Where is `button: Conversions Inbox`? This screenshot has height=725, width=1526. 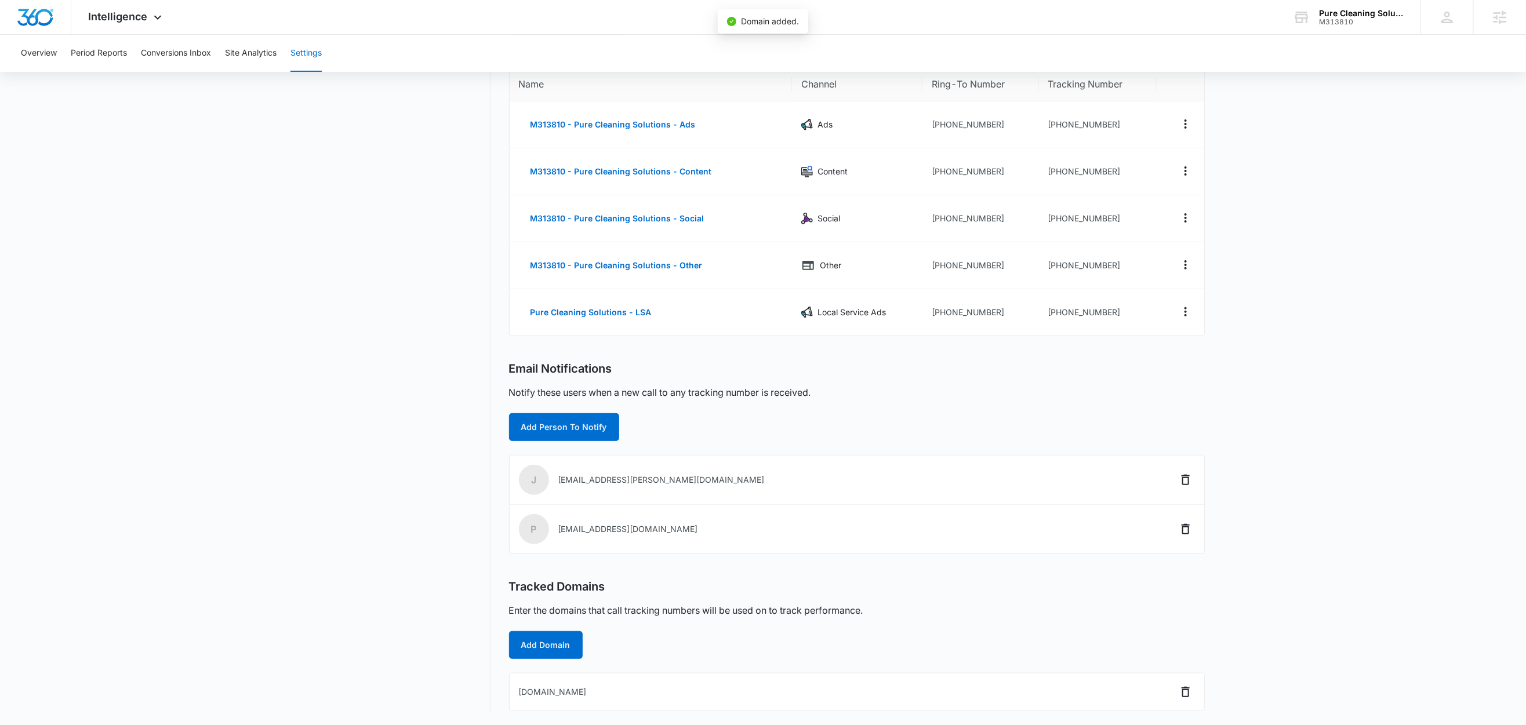 button: Conversions Inbox is located at coordinates (176, 53).